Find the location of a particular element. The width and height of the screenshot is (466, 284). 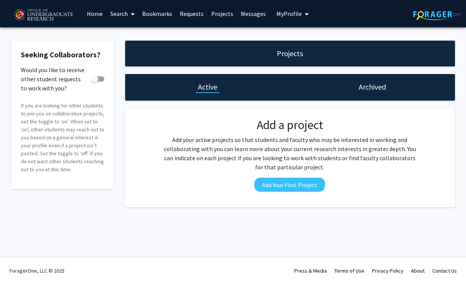

a: About is located at coordinates (418, 270).